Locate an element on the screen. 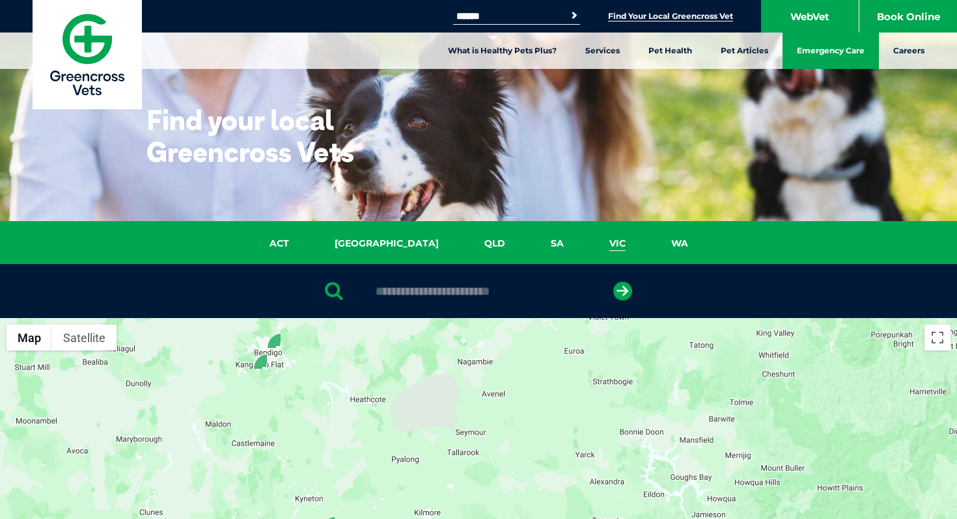  a: Find Your Local Greencross Vet is located at coordinates (670, 16).